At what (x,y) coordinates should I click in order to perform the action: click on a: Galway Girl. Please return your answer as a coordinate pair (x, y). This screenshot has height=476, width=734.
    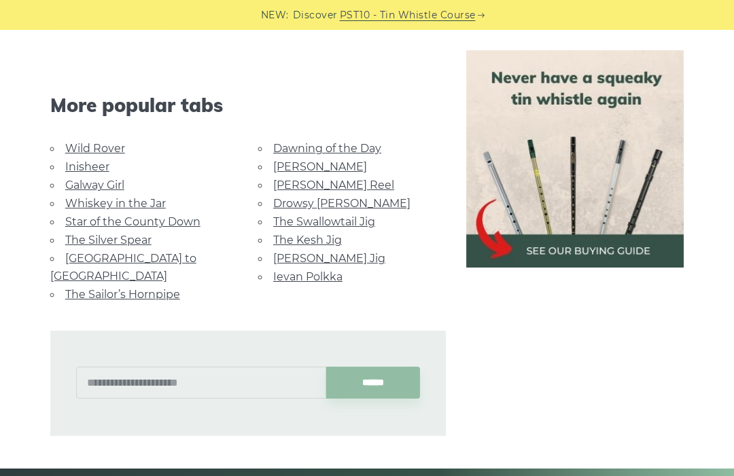
    Looking at the image, I should click on (94, 185).